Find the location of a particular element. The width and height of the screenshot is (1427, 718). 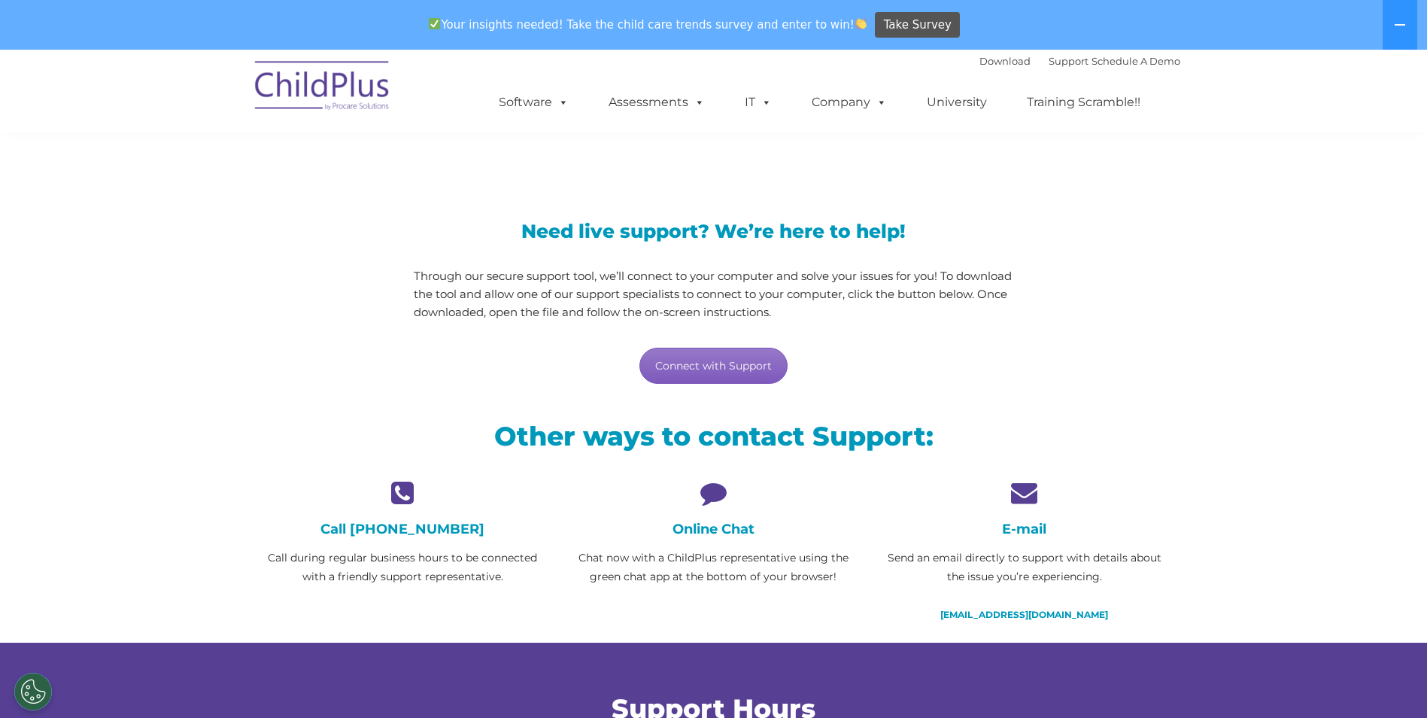

a: Connect with Support is located at coordinates (713, 366).